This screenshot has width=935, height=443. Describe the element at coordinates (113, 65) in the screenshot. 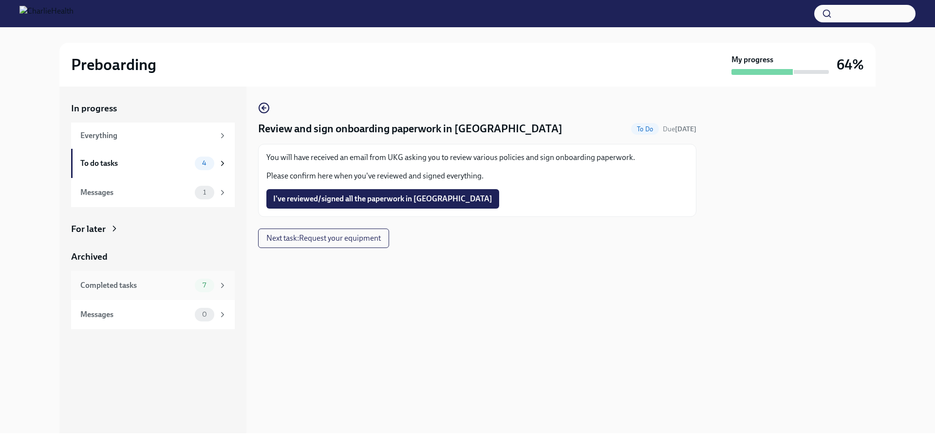

I see `h2: Preboarding` at that location.